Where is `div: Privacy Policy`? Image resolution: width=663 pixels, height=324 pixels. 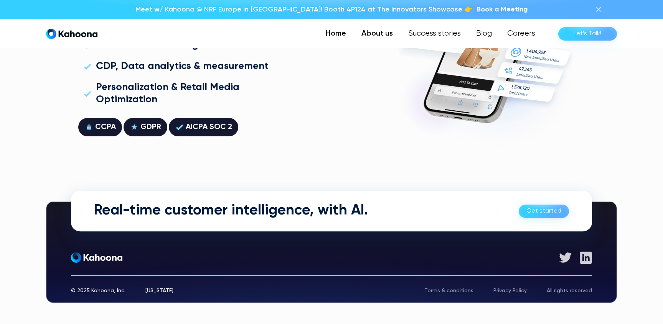 div: Privacy Policy is located at coordinates (510, 291).